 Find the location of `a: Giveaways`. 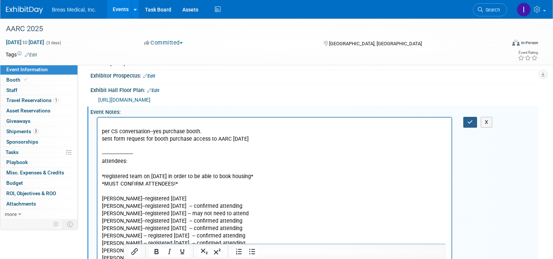

a: Giveaways is located at coordinates (39, 121).